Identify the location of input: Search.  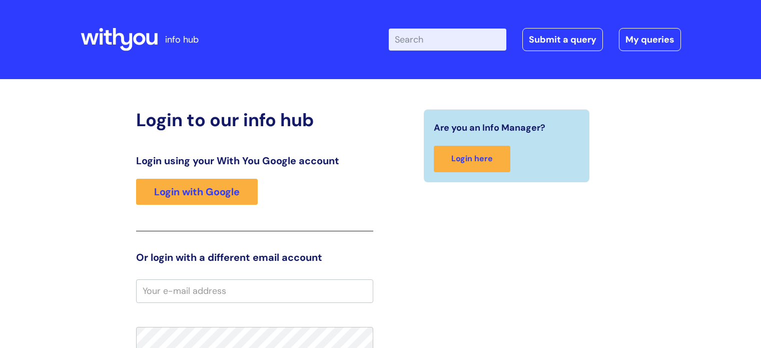
(447, 40).